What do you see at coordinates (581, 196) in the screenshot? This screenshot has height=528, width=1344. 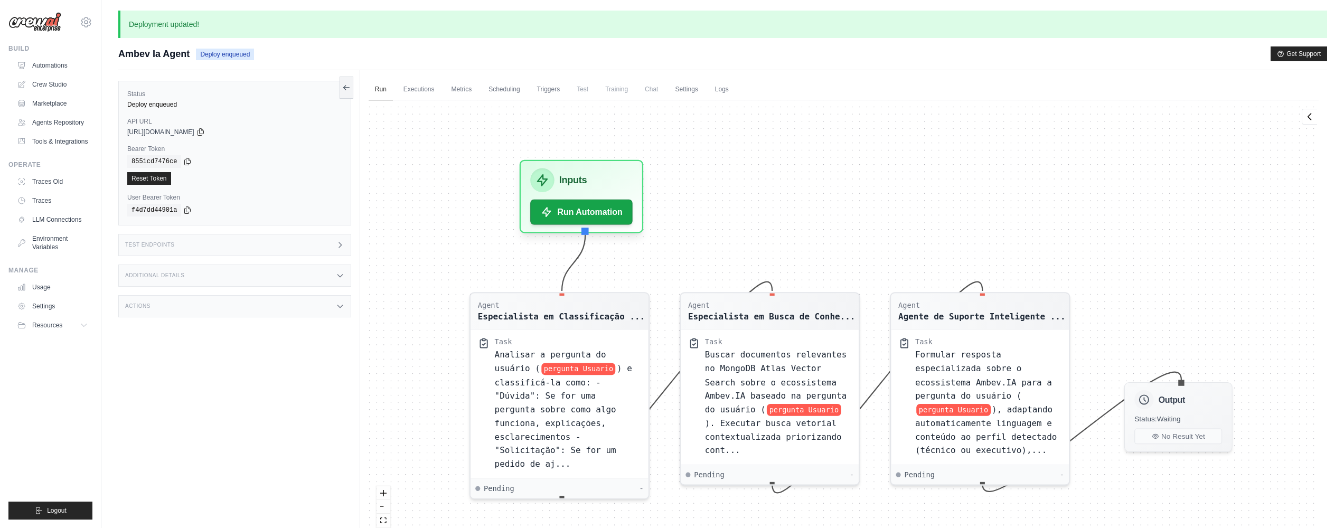 I see `div: InputsRun Automation` at bounding box center [581, 196].